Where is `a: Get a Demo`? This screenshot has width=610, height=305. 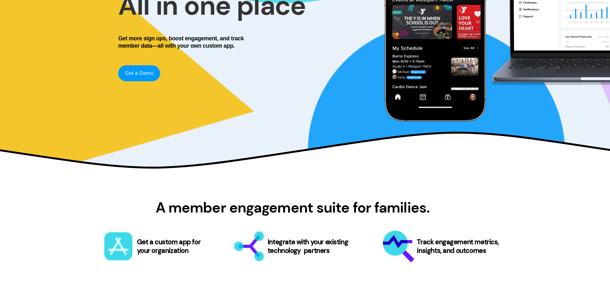
a: Get a Demo is located at coordinates (139, 73).